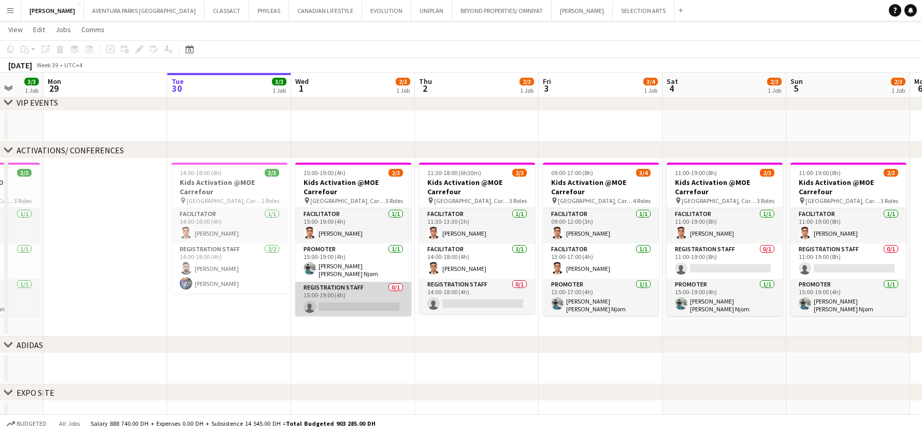  I want to click on span: 09:00-17:00 (8h), so click(572, 172).